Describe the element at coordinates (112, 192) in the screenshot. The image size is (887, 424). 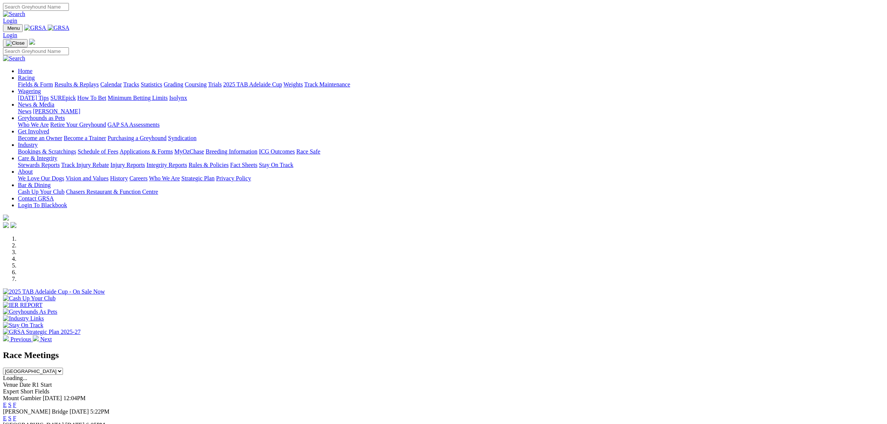
I see `a: Chasers Restaurant & Function Centre` at that location.